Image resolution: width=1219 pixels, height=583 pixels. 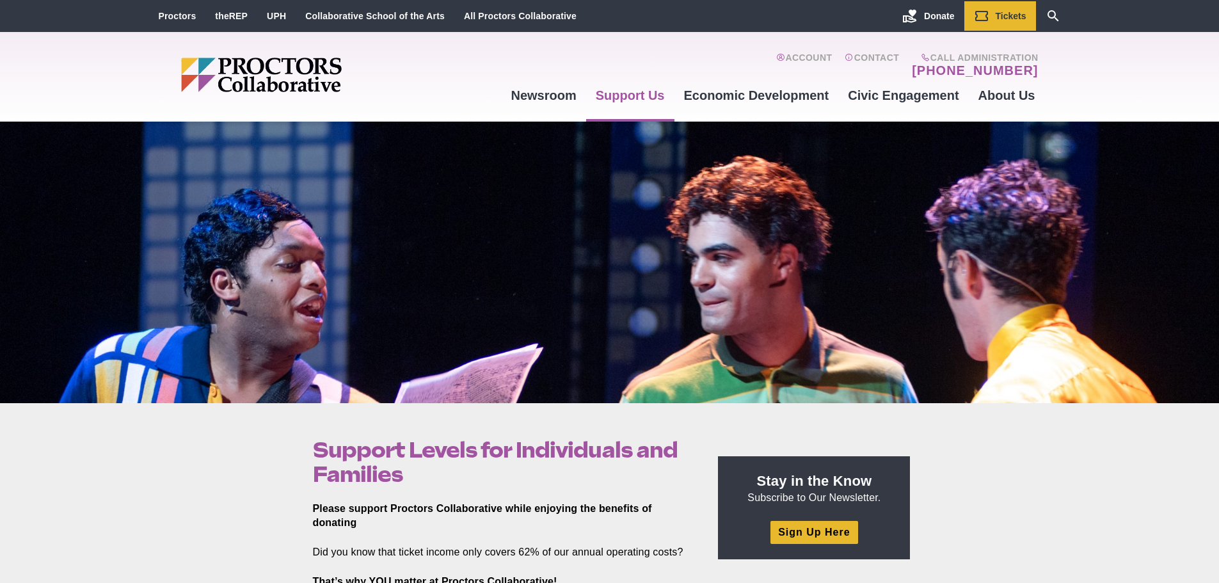 I want to click on a: Contact, so click(x=871, y=65).